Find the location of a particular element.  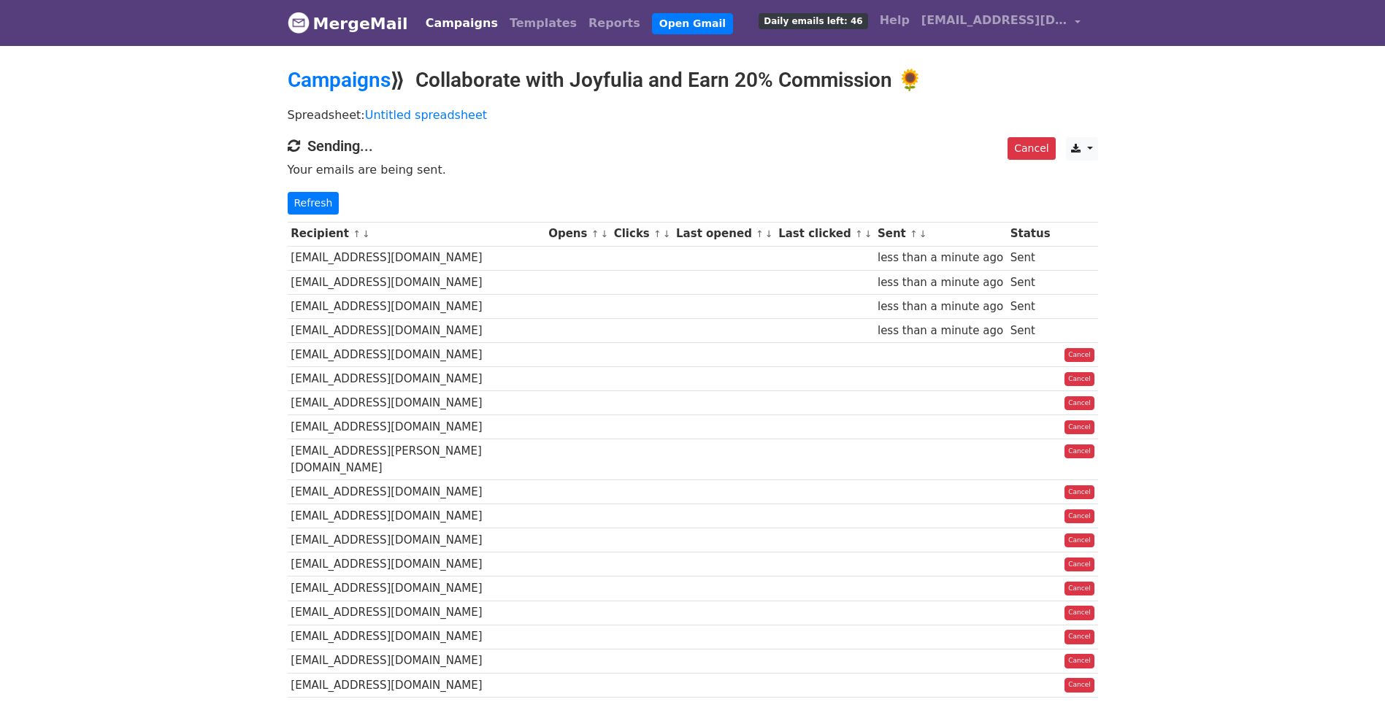

a: Reports is located at coordinates (614, 23).